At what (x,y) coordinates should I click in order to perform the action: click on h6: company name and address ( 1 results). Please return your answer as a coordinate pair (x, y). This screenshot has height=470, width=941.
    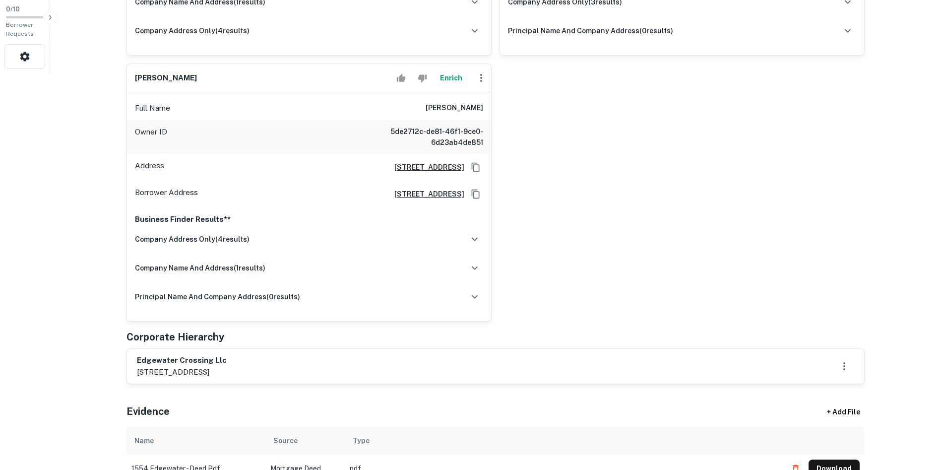
    Looking at the image, I should click on (200, 268).